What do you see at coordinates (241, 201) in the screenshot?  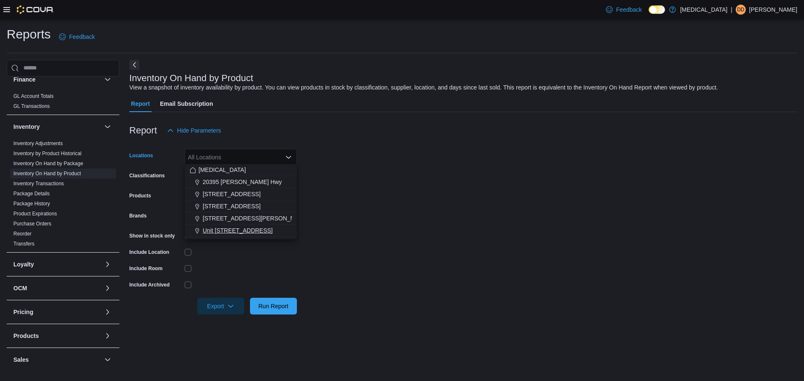 I see `div: Choose from the following options` at bounding box center [241, 201].